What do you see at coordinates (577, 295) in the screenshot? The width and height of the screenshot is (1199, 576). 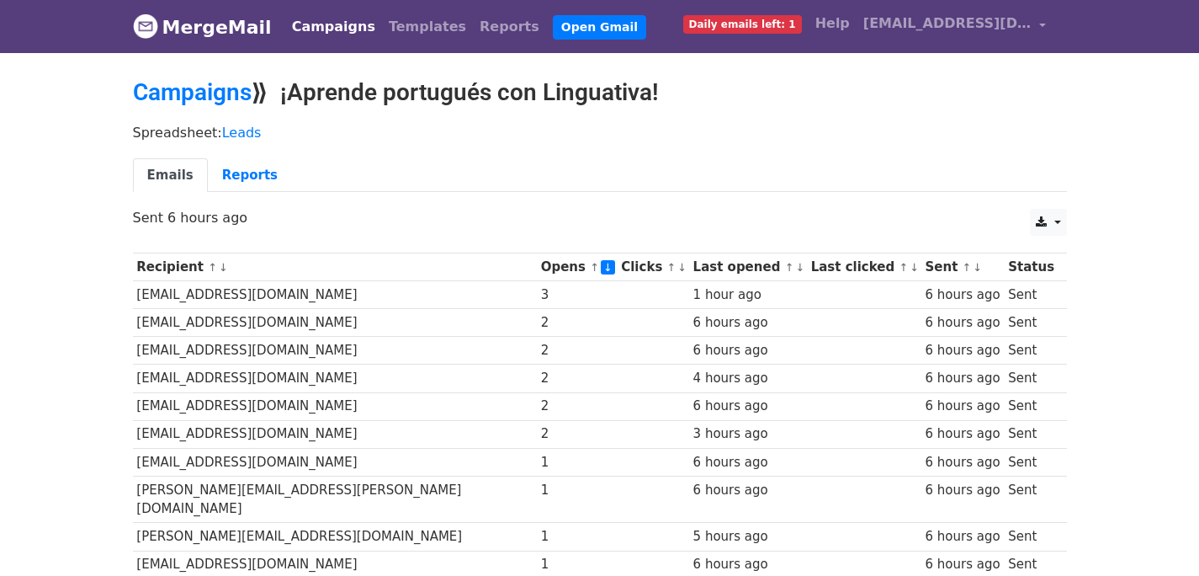 I see `div: 3` at bounding box center [577, 295].